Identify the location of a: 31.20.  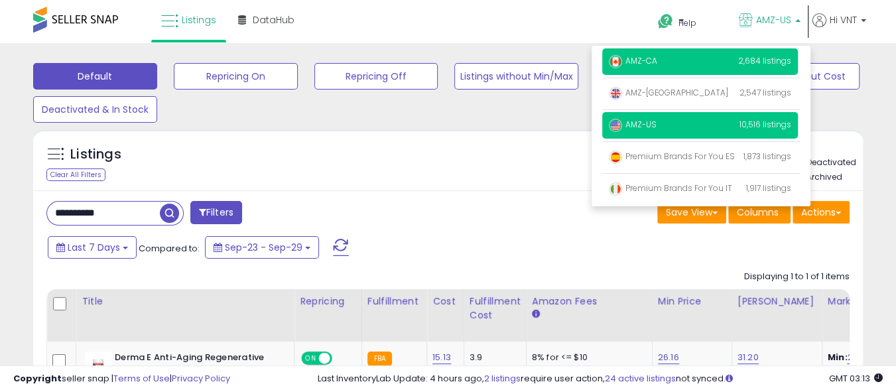
(748, 358).